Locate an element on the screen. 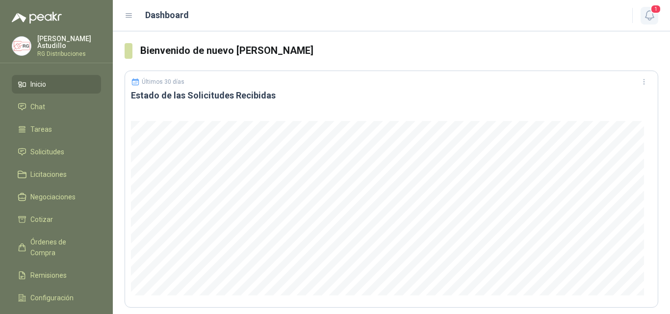 Image resolution: width=670 pixels, height=314 pixels. span: Remisiones is located at coordinates (49, 276).